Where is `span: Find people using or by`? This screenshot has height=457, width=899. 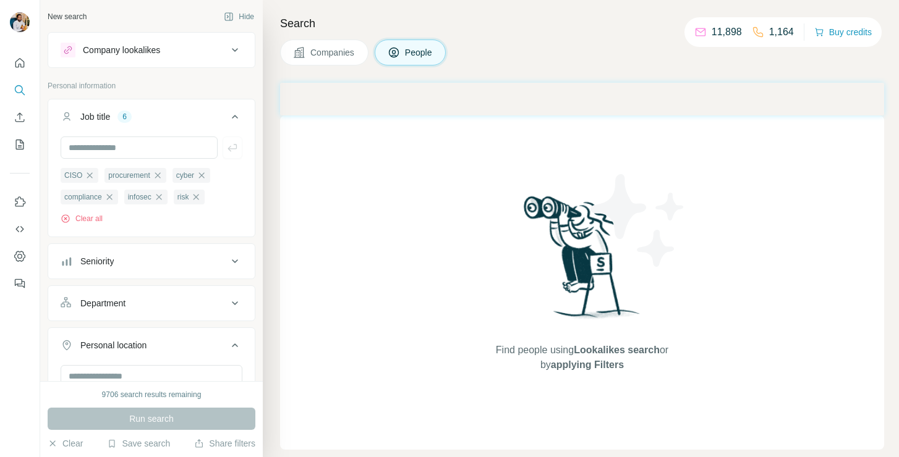 span: Find people using or by is located at coordinates (582, 358).